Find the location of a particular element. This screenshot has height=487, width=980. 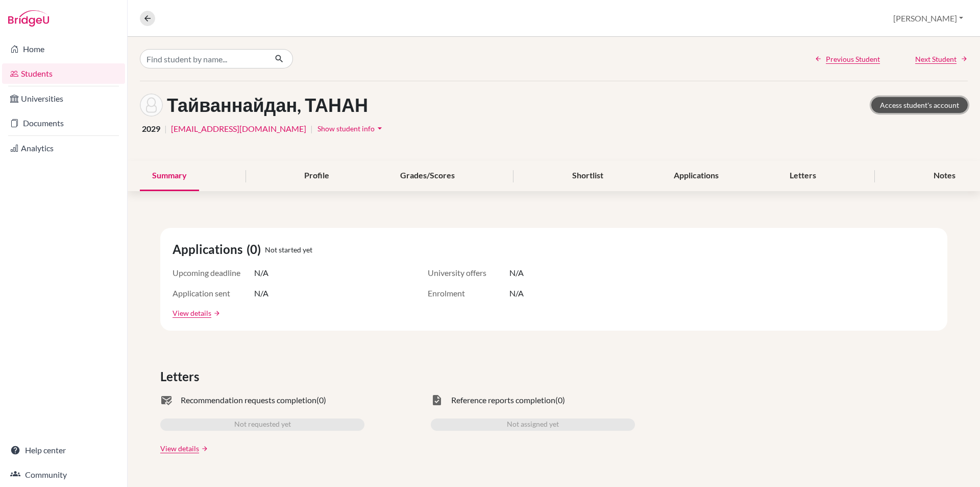

div: Profile is located at coordinates (317, 176).